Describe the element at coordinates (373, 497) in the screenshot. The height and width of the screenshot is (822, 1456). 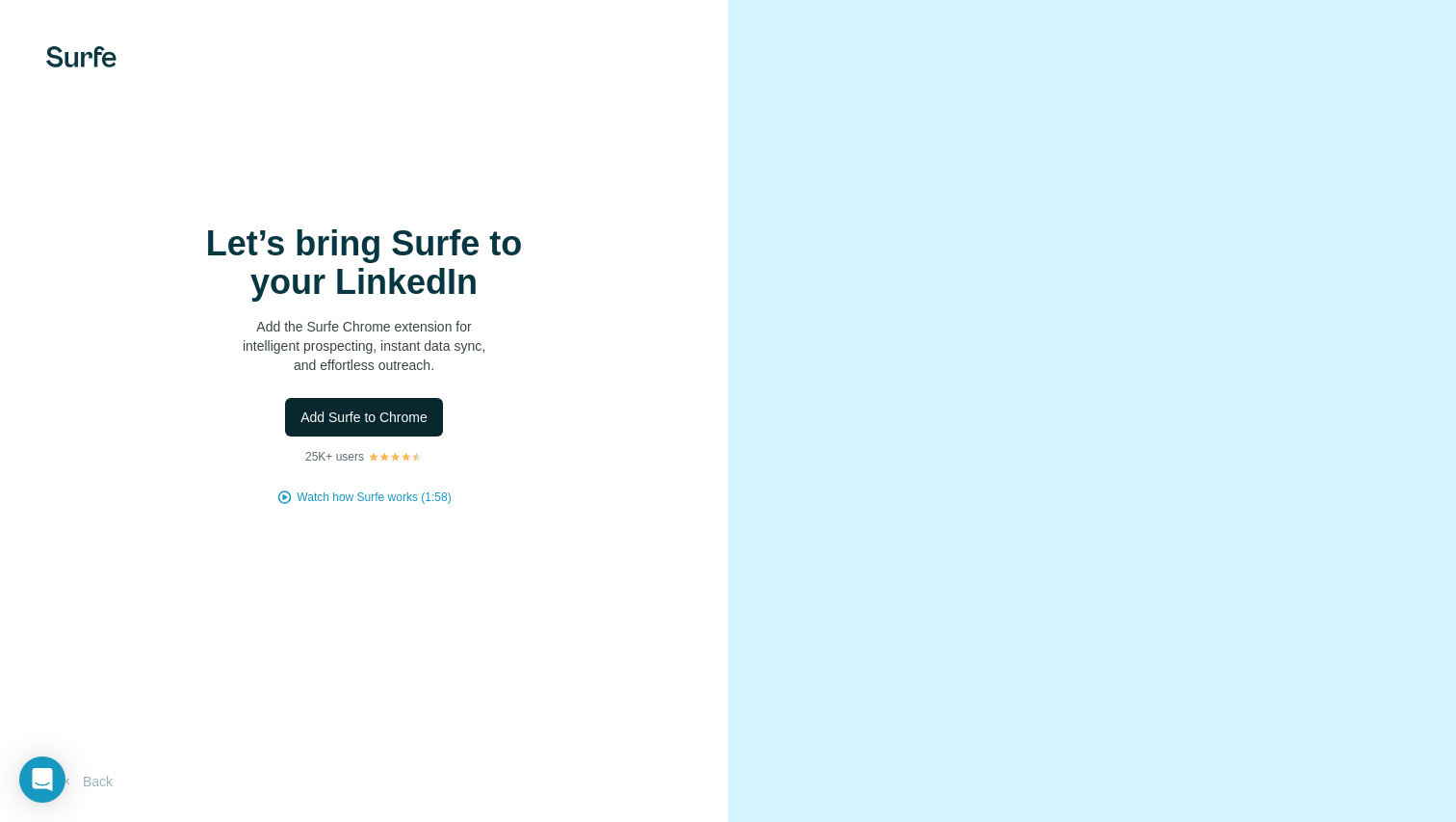
I see `span: Watch how Surfe works (1:58)` at that location.